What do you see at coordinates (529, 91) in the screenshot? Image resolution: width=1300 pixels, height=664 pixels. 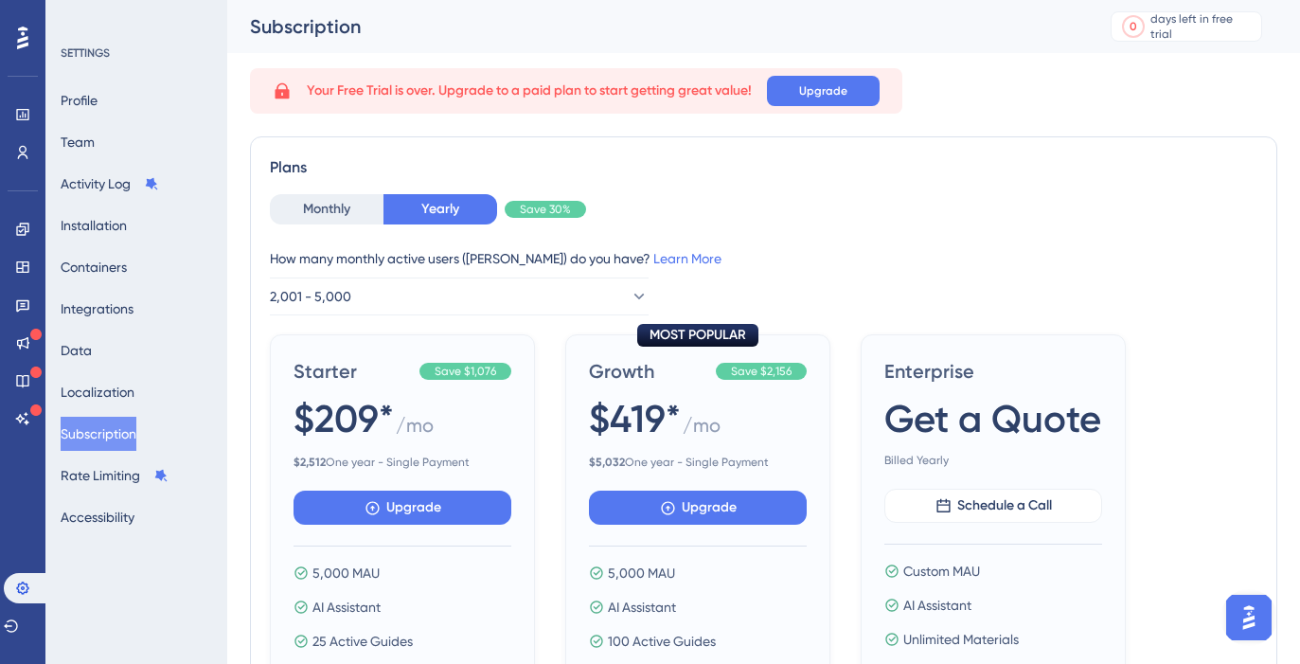 I see `span: Your Free Trial is over. Upgrade to a paid plan to start getting great value!` at bounding box center [529, 91].